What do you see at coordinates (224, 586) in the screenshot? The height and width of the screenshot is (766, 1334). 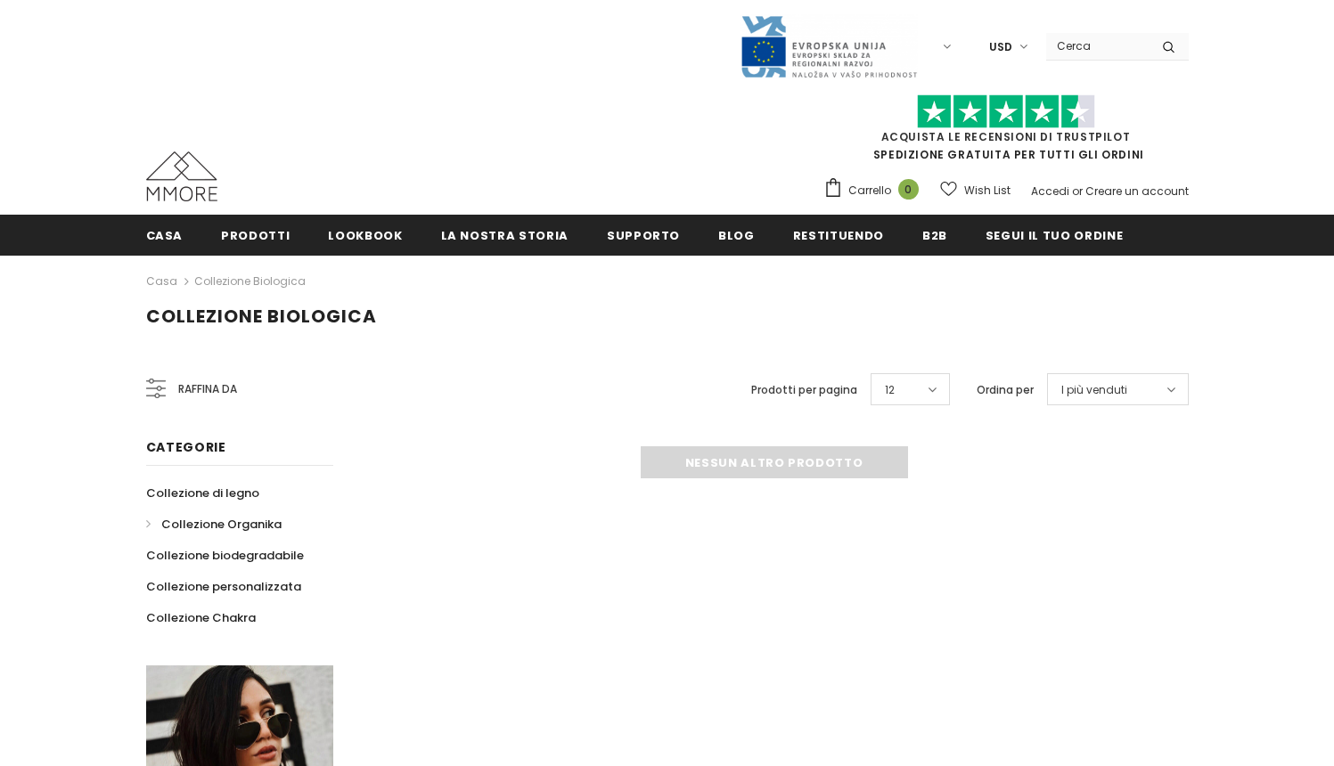 I see `span: Collezione personalizzata` at bounding box center [224, 586].